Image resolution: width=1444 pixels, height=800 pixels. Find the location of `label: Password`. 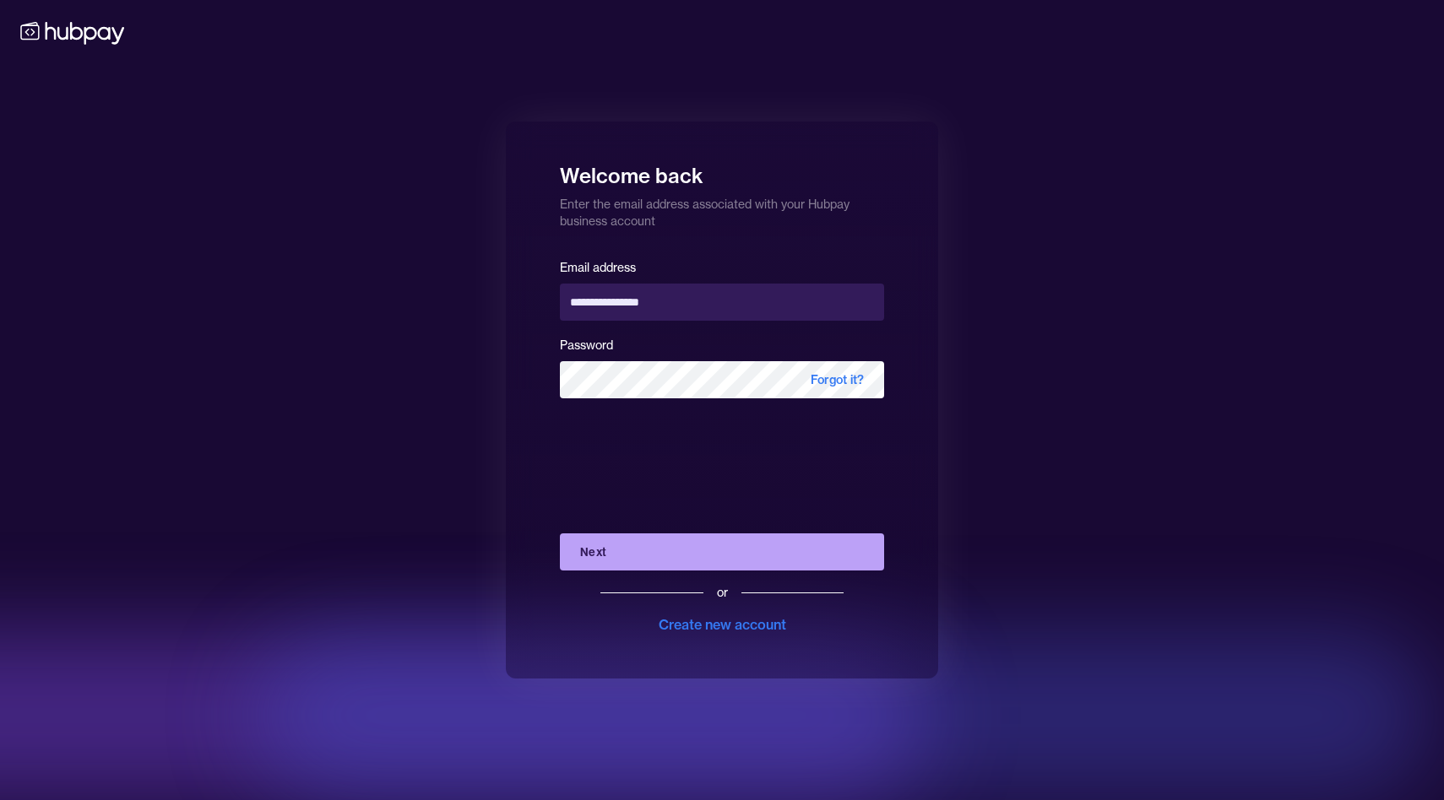

label: Password is located at coordinates (586, 345).